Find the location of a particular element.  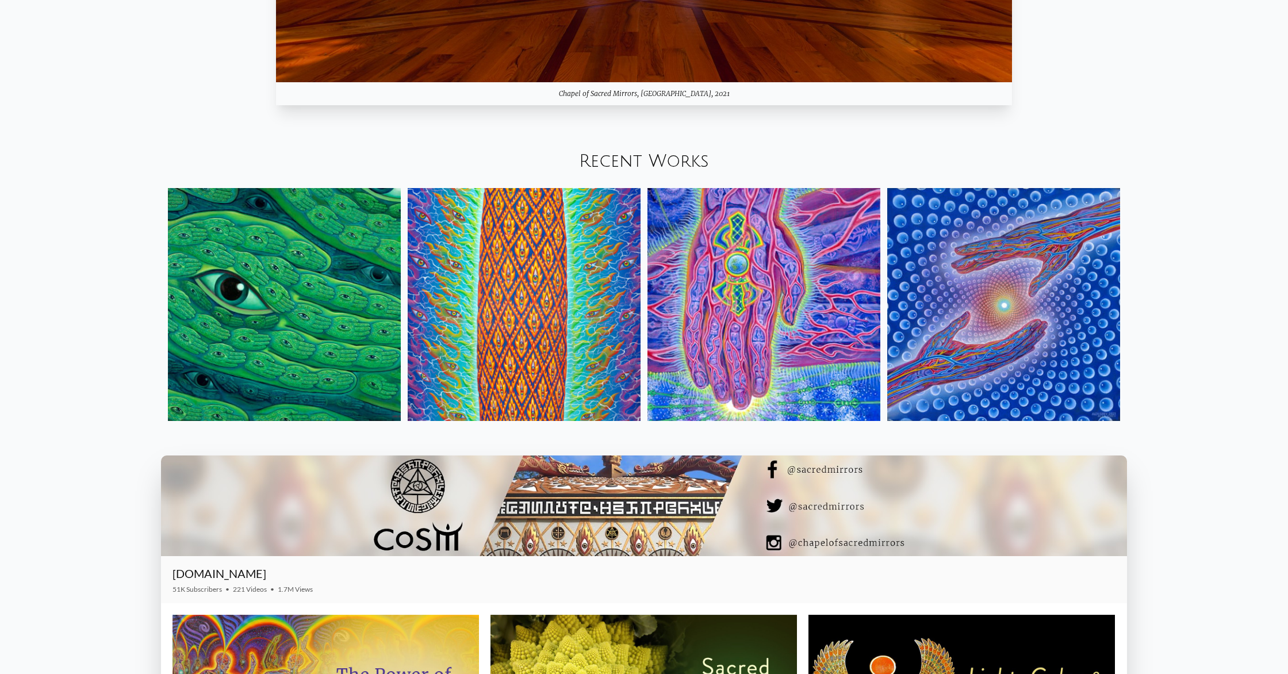

a: Recent Works is located at coordinates (644, 161).